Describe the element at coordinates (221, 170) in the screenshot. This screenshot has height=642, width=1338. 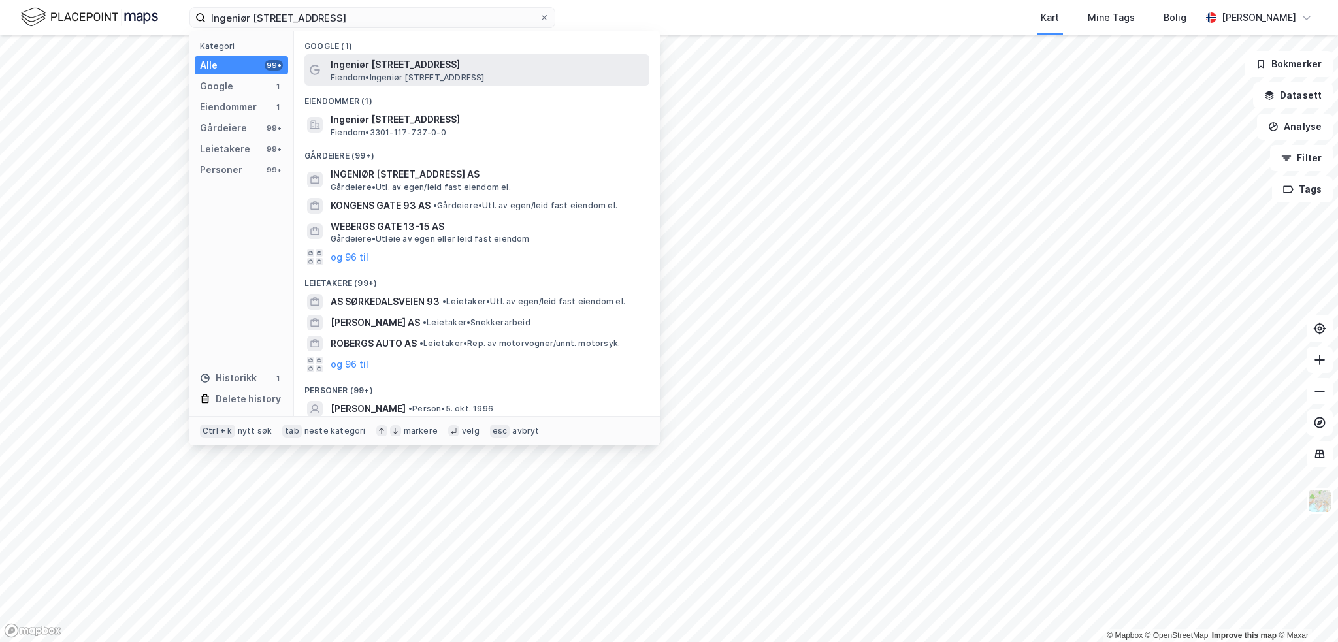
I see `div: Personer` at that location.